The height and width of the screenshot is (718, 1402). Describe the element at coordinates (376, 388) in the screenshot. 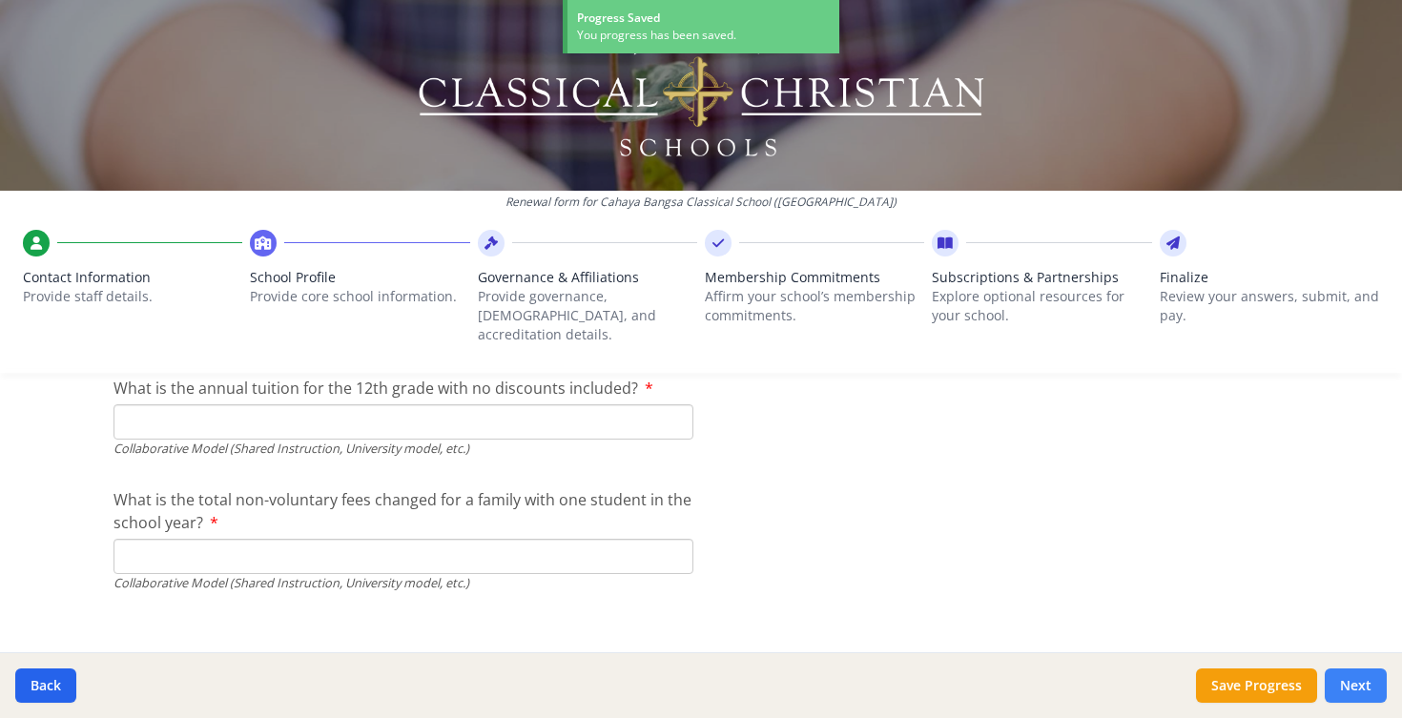

I see `span: What is the annual tuition for the 12th grade with no discounts included?` at that location.